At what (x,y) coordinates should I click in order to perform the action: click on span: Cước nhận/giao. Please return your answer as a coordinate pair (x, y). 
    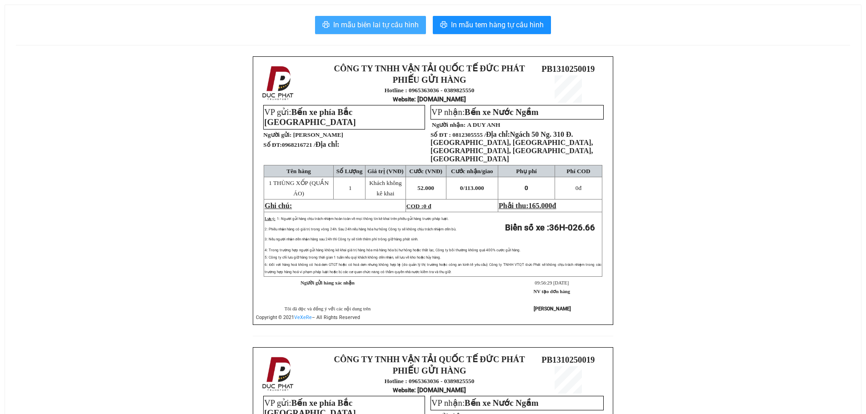
    Looking at the image, I should click on (472, 171).